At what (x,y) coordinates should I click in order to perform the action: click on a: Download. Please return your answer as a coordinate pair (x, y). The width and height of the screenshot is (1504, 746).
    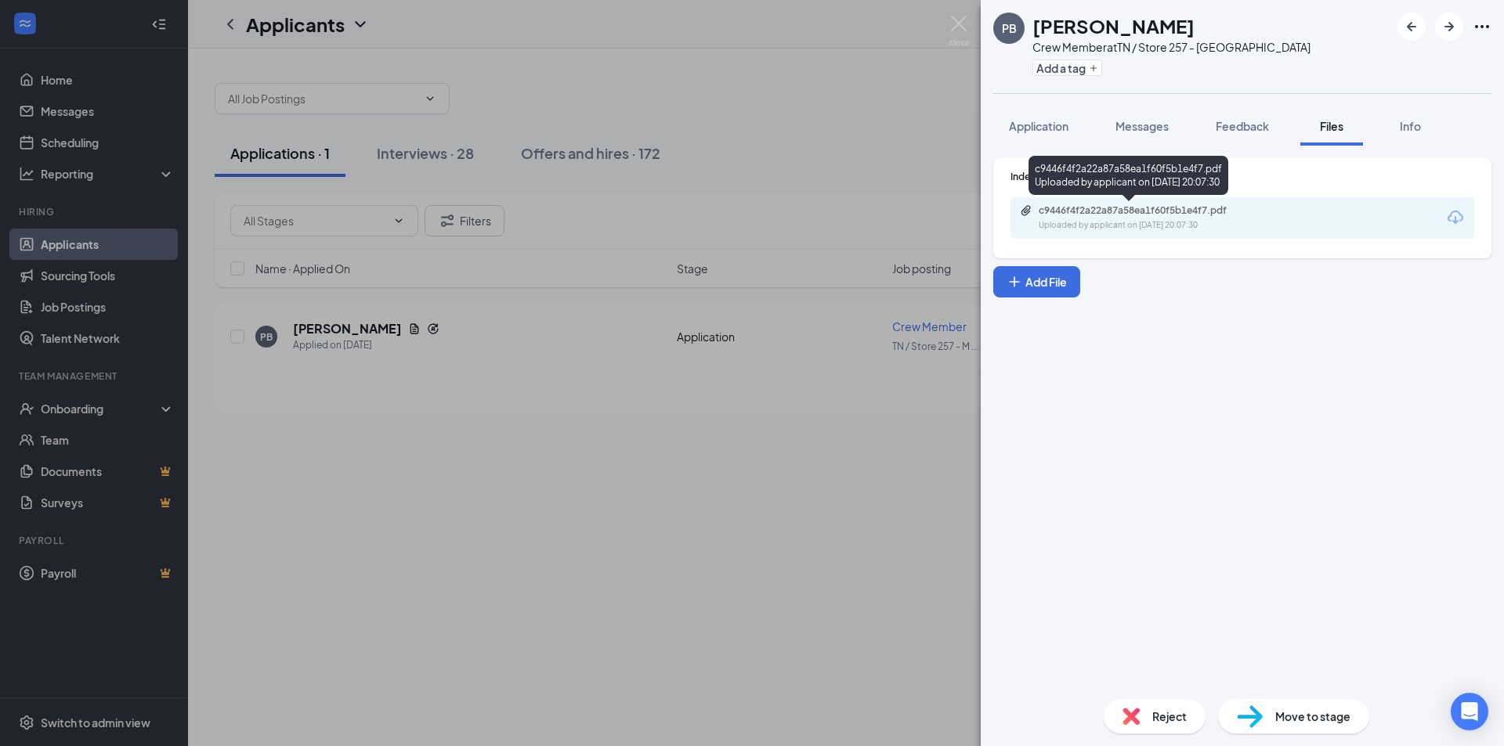
    Looking at the image, I should click on (1455, 218).